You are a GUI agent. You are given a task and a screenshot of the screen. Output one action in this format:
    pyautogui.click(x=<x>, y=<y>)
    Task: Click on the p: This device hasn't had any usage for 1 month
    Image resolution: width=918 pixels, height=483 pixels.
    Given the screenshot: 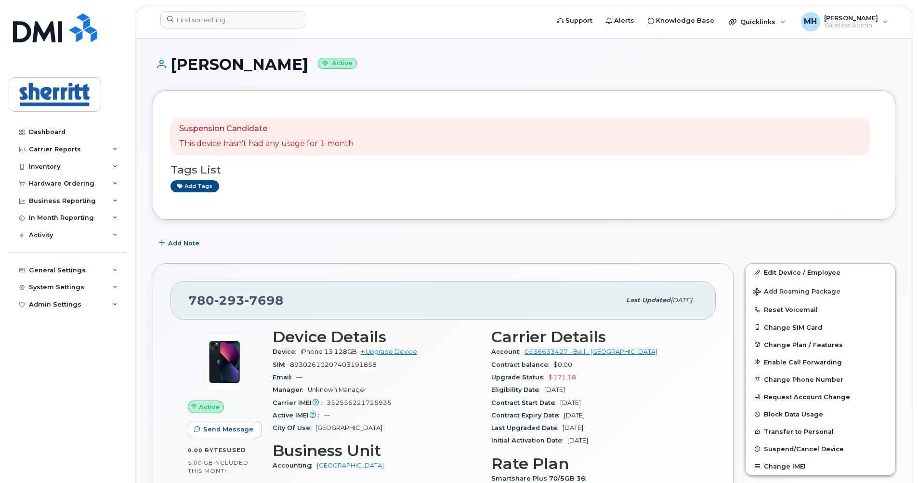 What is the action you would take?
    pyautogui.click(x=266, y=144)
    